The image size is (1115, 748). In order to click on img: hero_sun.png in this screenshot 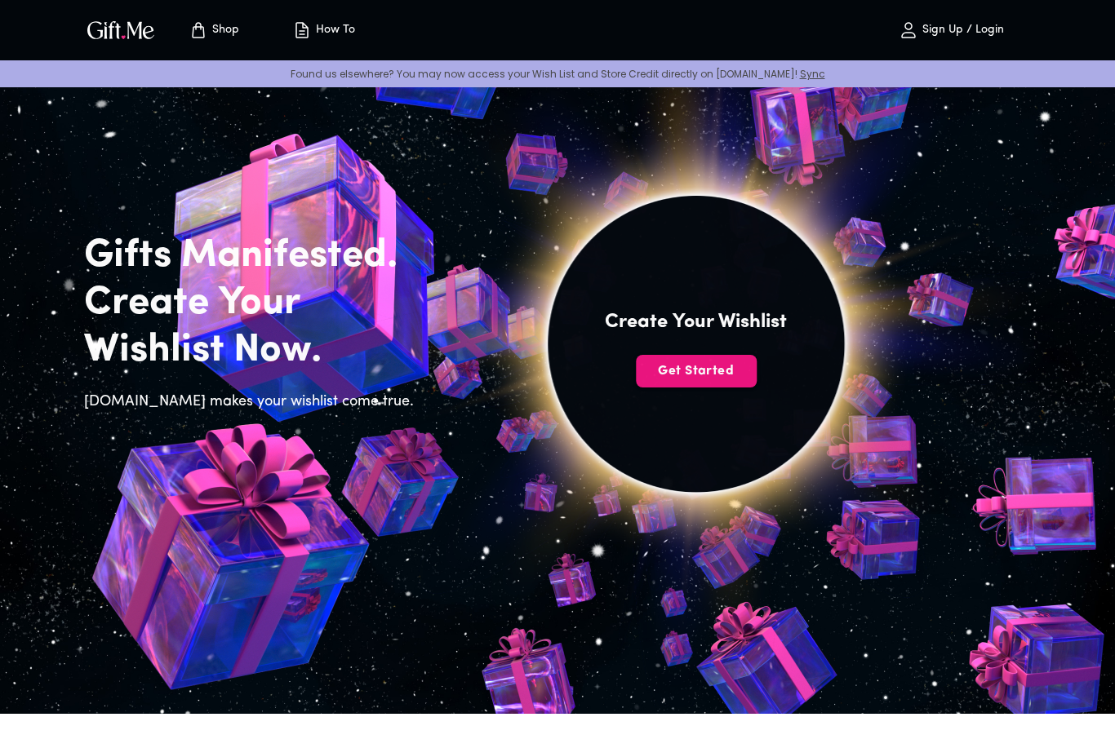, I will do `click(695, 362)`.